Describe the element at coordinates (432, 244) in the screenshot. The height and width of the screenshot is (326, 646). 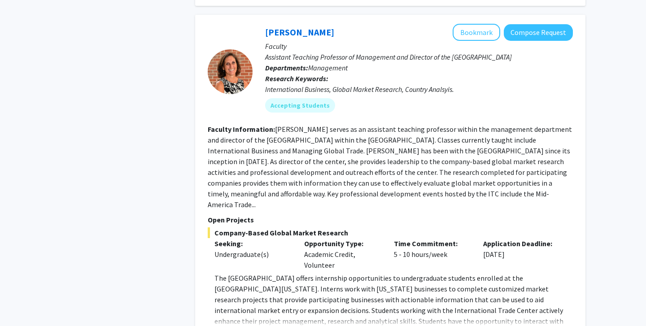
I see `p: Time Commitment:` at that location.